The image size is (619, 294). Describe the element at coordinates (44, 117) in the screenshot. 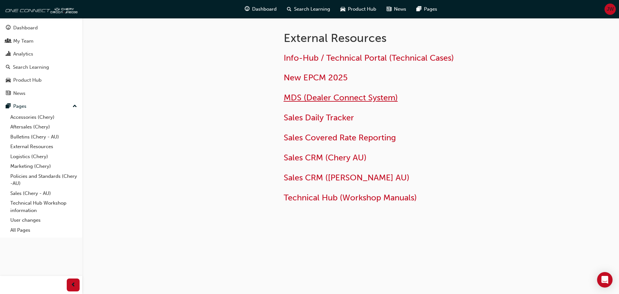

I see `a: Accessories (Chery)` at that location.